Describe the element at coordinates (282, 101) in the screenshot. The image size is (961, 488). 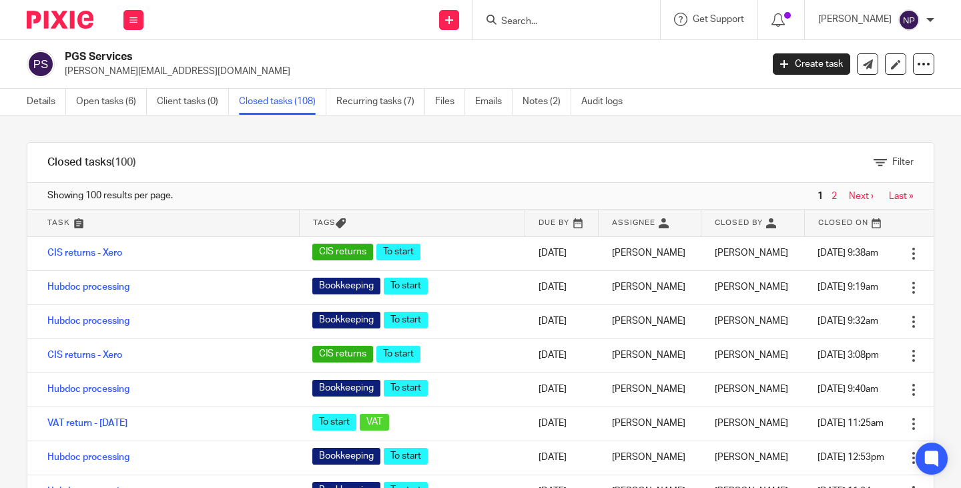
I see `a: Closed tasks (108)` at that location.